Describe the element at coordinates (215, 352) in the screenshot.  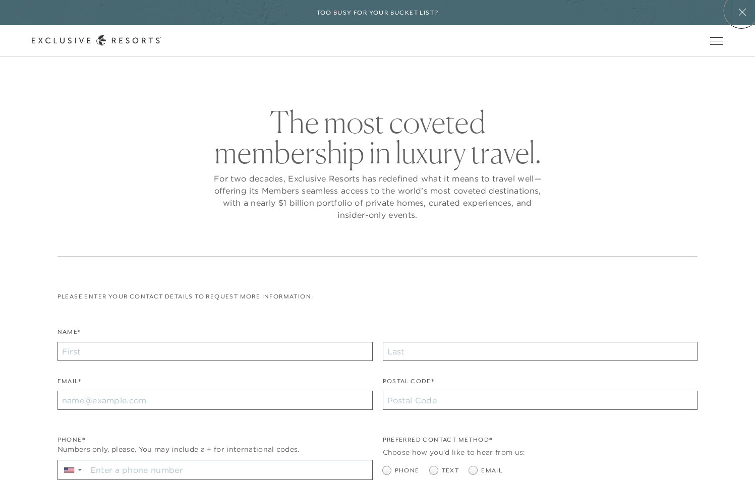
I see `input: First` at that location.